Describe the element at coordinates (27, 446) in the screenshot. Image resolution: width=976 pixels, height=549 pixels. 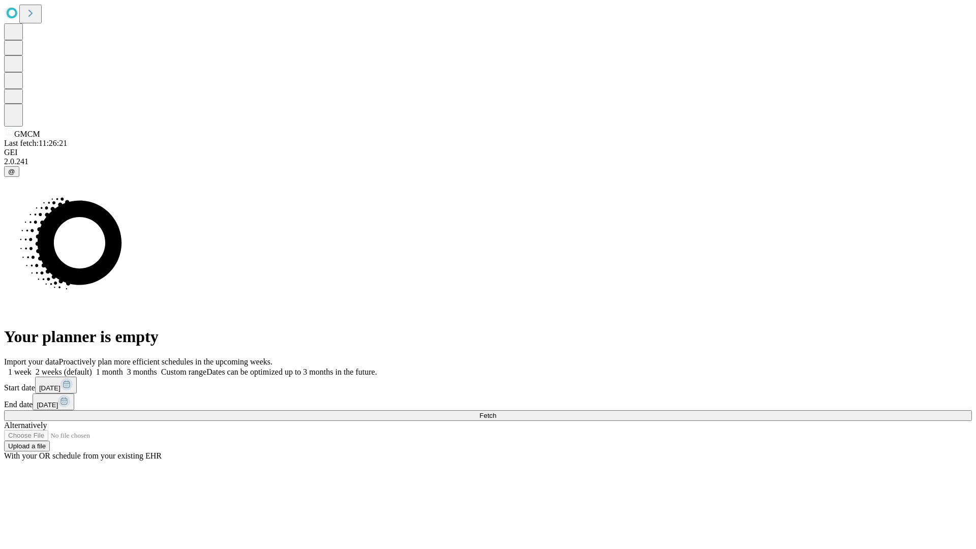
I see `button: Upload a file` at that location.